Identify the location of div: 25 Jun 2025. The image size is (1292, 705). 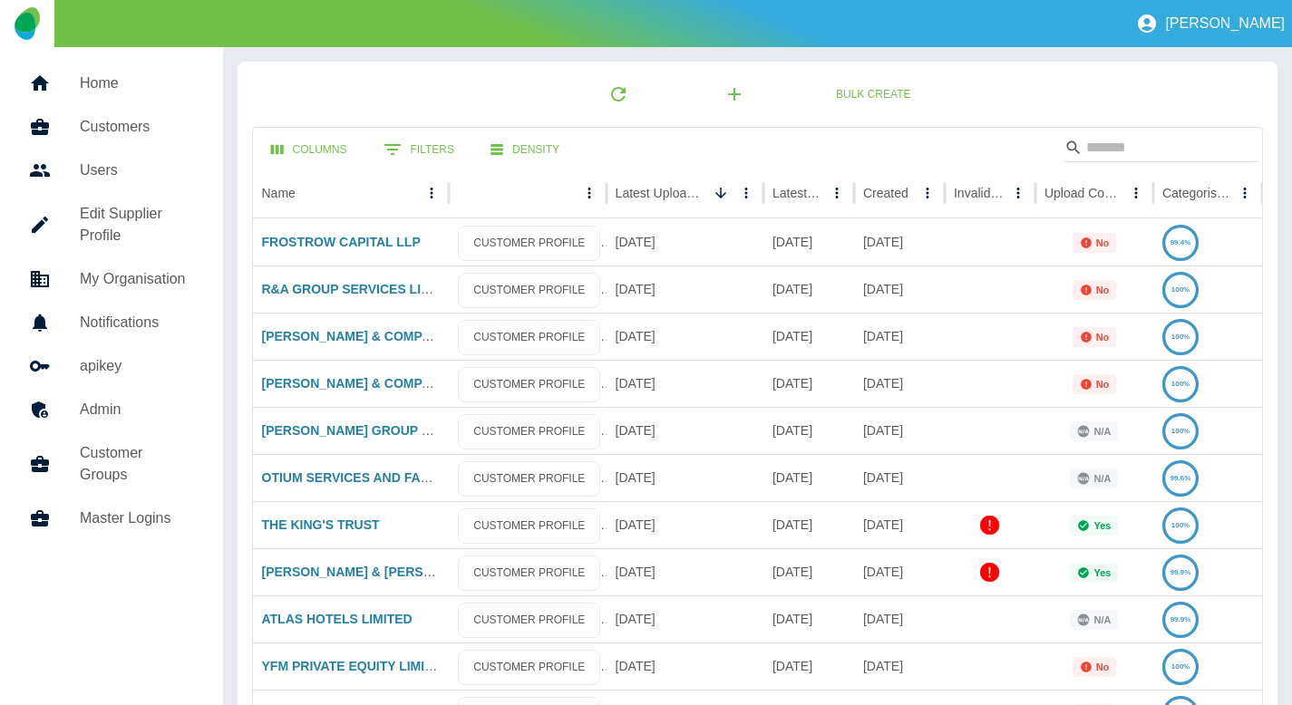
(809, 572).